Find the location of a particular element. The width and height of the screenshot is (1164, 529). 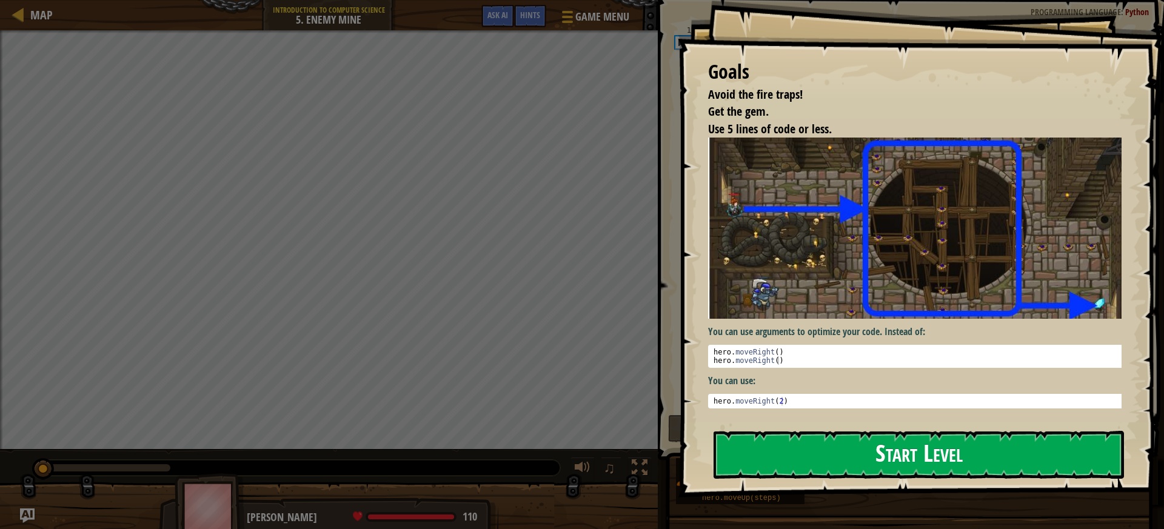

a: Map is located at coordinates (38, 15).